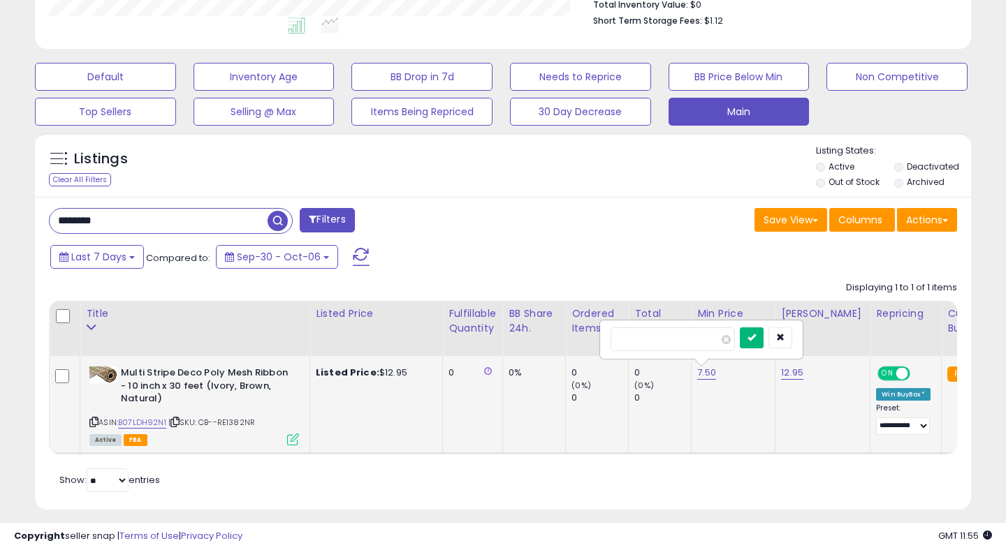  What do you see at coordinates (596, 321) in the screenshot?
I see `div: Ordered Items` at bounding box center [596, 321].